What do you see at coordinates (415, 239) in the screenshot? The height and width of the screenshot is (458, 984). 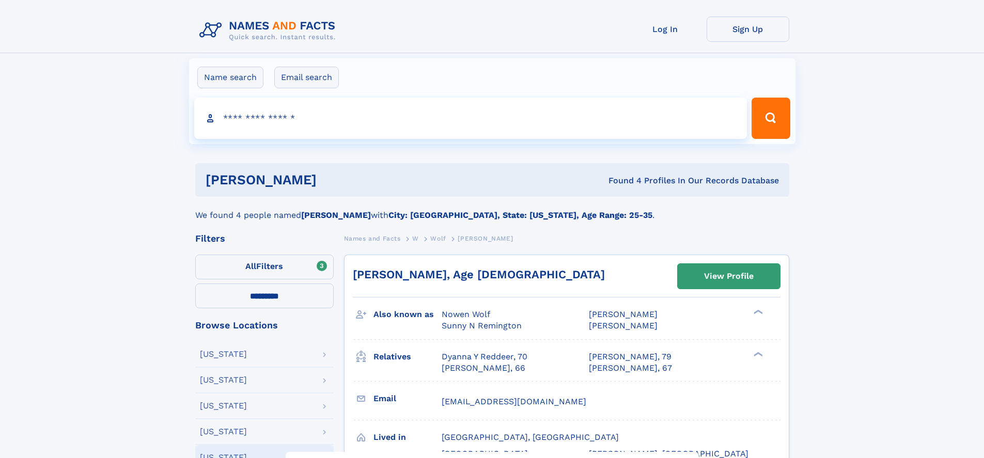 I see `span: W` at bounding box center [415, 239].